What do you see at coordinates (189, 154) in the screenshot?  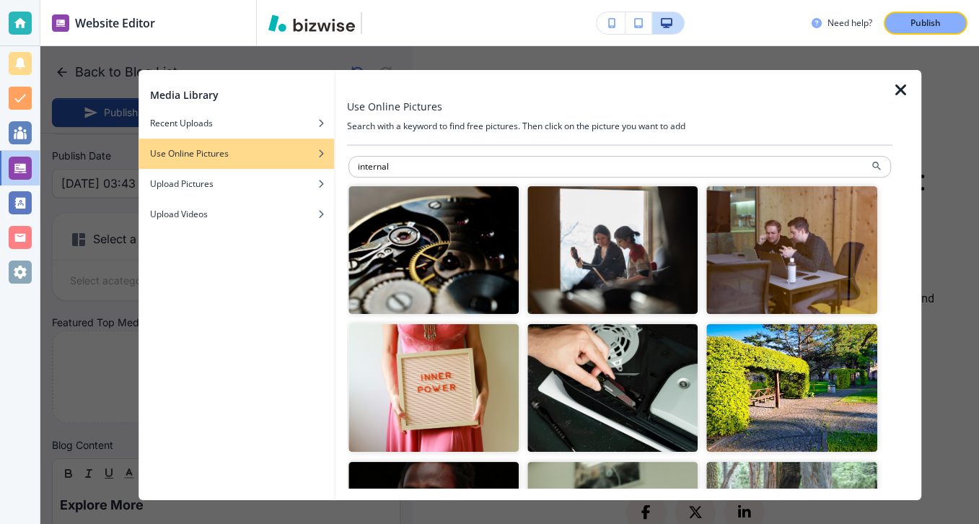 I see `h4: Use Online Pictures` at bounding box center [189, 154].